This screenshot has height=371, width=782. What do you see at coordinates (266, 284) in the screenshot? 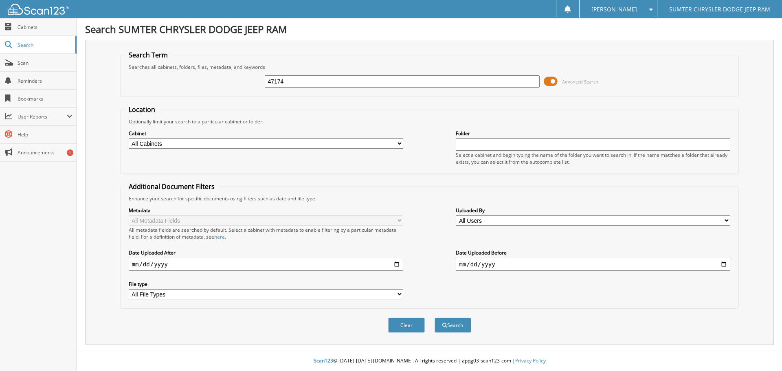
I see `label: File type` at bounding box center [266, 284].